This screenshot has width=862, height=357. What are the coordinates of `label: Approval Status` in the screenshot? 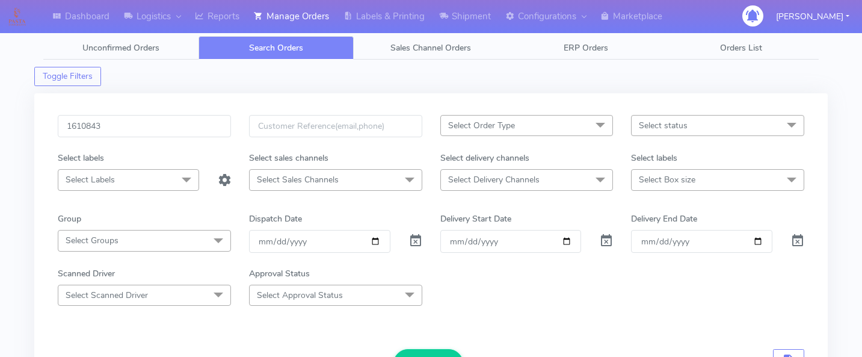 It's located at (279, 273).